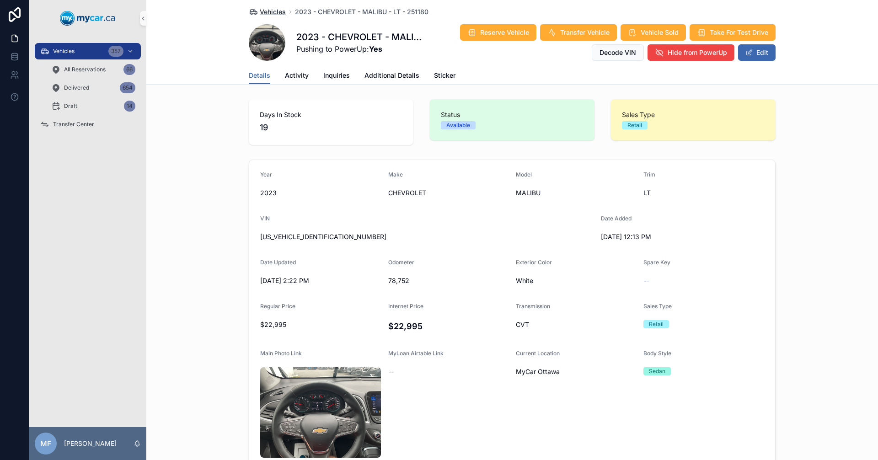  I want to click on span: 19, so click(331, 128).